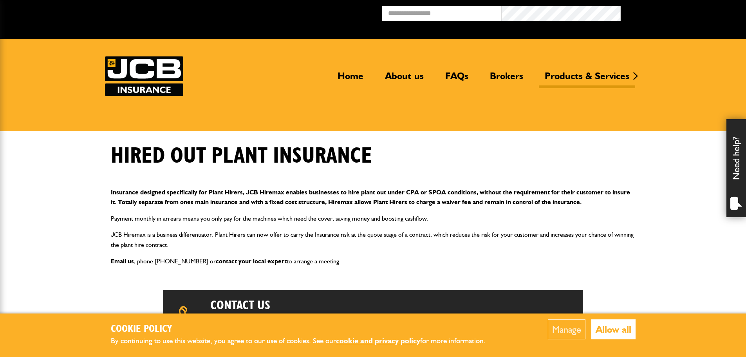 The width and height of the screenshot is (746, 357). Describe the element at coordinates (506, 79) in the screenshot. I see `a: Brokers` at that location.